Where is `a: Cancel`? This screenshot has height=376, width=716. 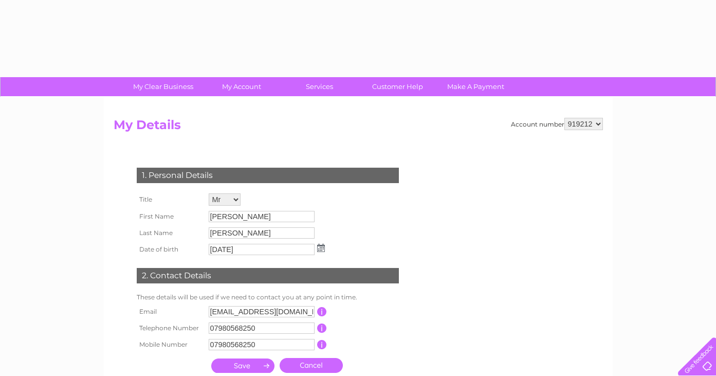
a: Cancel is located at coordinates (311, 365).